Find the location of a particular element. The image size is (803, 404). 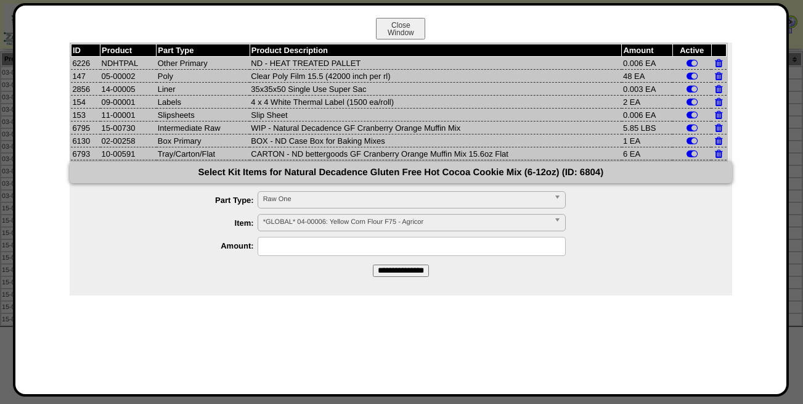

td: Slip Sheet is located at coordinates (436, 115).